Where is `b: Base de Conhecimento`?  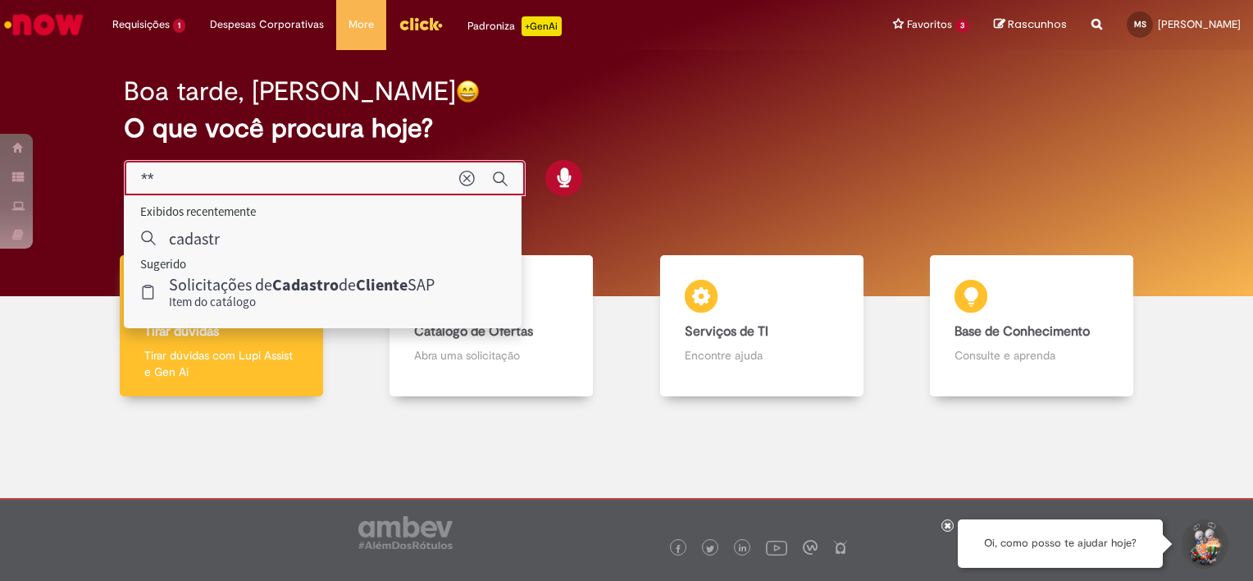 b: Base de Conhecimento is located at coordinates (1022, 331).